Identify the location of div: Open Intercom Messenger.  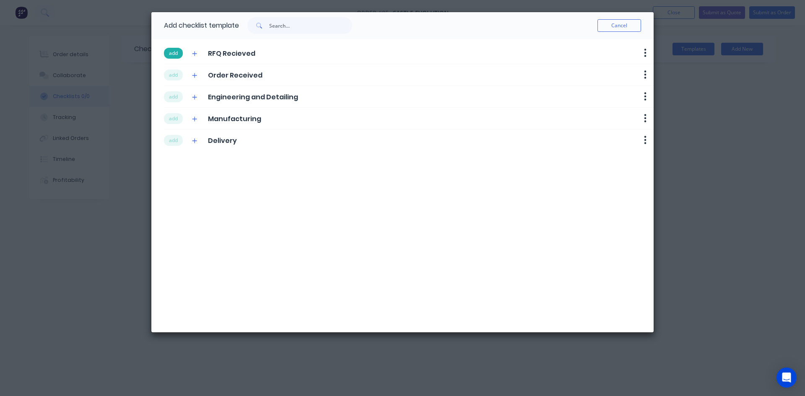
(787, 378).